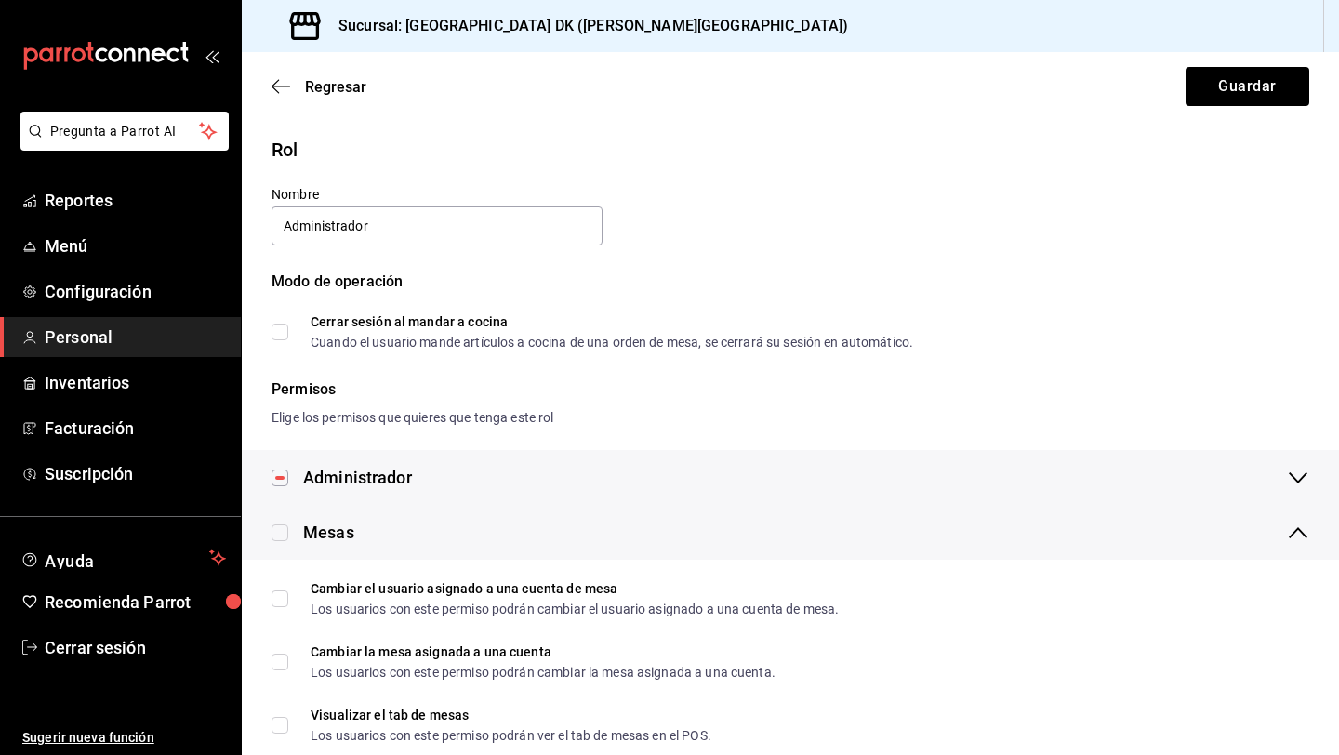 This screenshot has height=755, width=1339. Describe the element at coordinates (135, 473) in the screenshot. I see `span: Suscripción` at that location.